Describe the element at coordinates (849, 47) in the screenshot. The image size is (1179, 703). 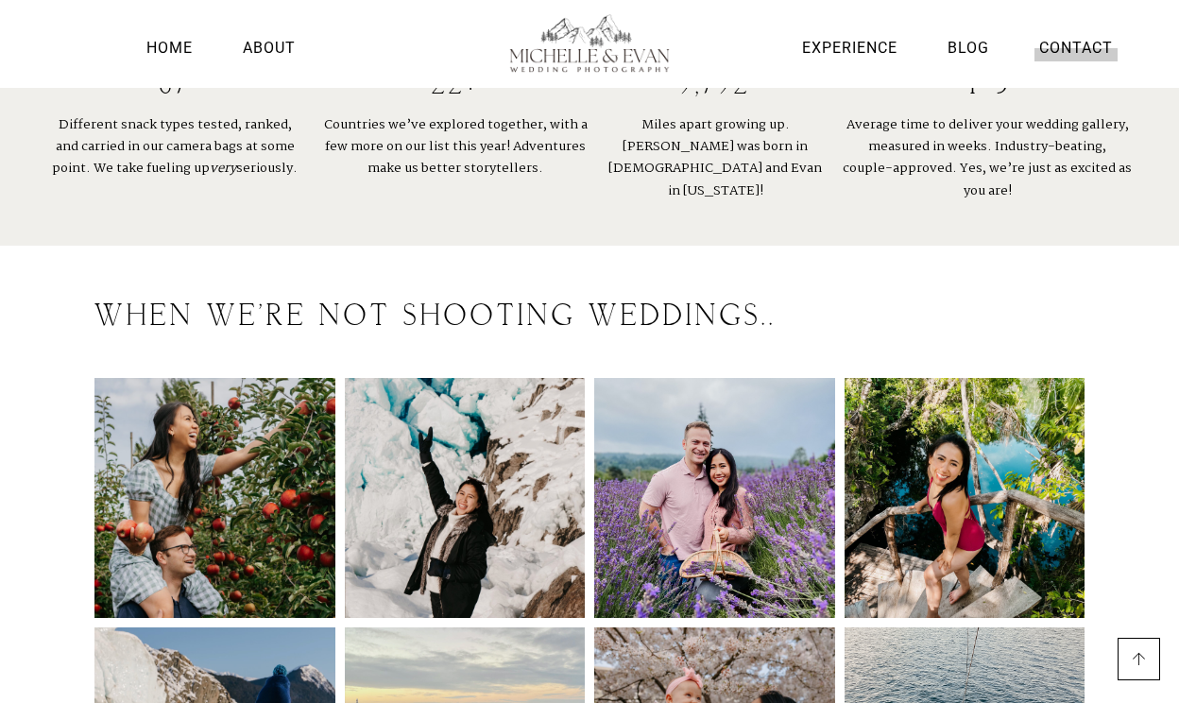
I see `a: Experience` at that location.